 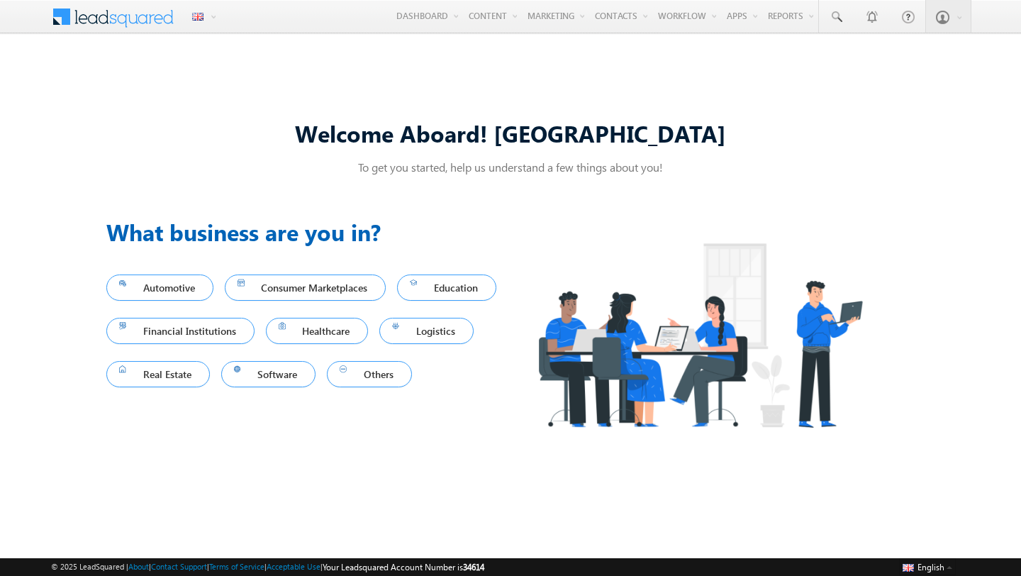 What do you see at coordinates (447, 287) in the screenshot?
I see `span: Education` at bounding box center [447, 287].